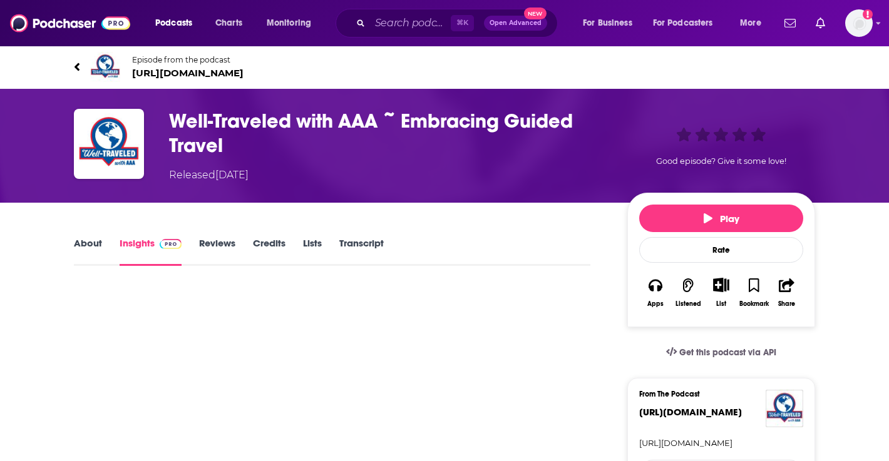 Image resolution: width=889 pixels, height=461 pixels. Describe the element at coordinates (228, 23) in the screenshot. I see `a: Charts` at that location.